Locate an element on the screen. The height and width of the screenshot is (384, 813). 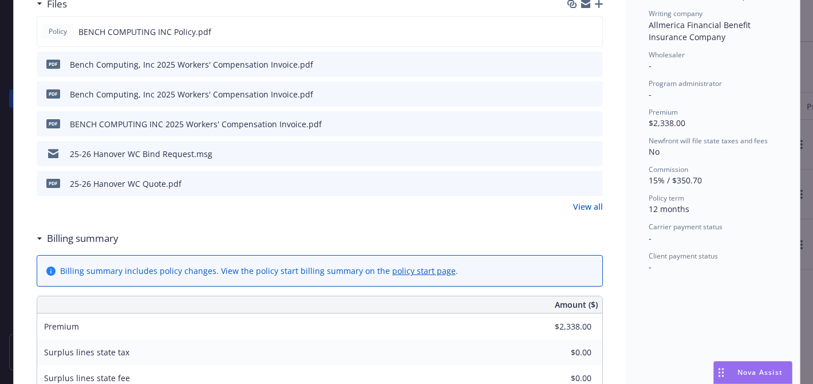
span: Surplus lines state tax is located at coordinates (86, 352).